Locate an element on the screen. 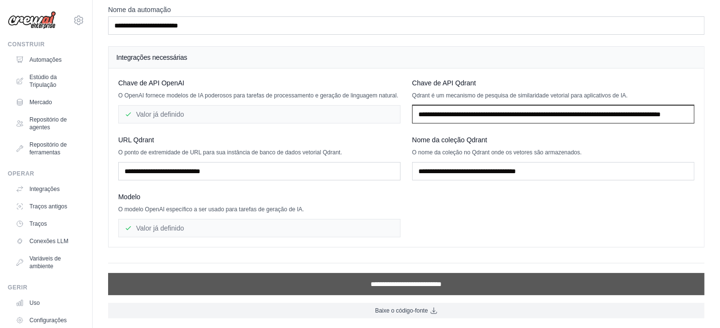  font: Configurações is located at coordinates (48, 321).